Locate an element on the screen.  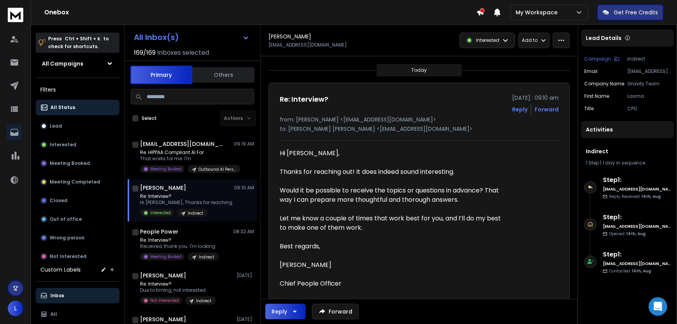
span: L is located at coordinates (16, 308).